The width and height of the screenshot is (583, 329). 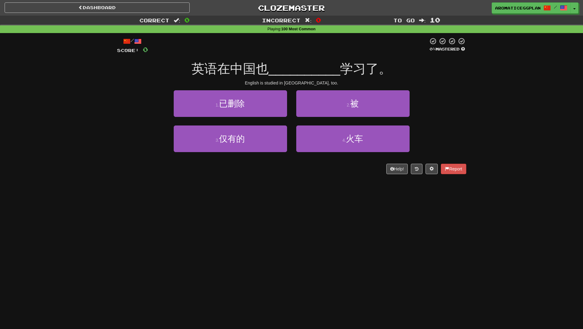 What do you see at coordinates (404, 20) in the screenshot?
I see `span: To go` at bounding box center [404, 20].